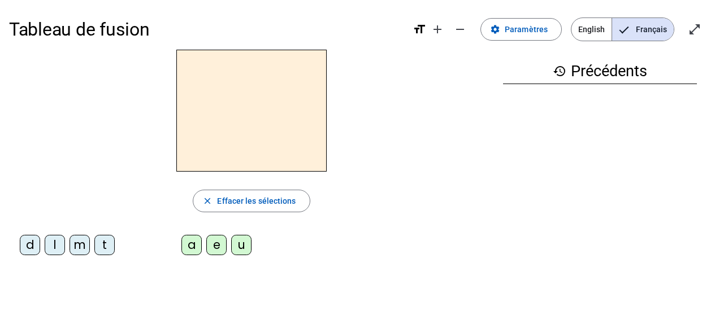 This screenshot has height=311, width=715. What do you see at coordinates (251, 201) in the screenshot?
I see `button: Effacer les sélections` at bounding box center [251, 201].